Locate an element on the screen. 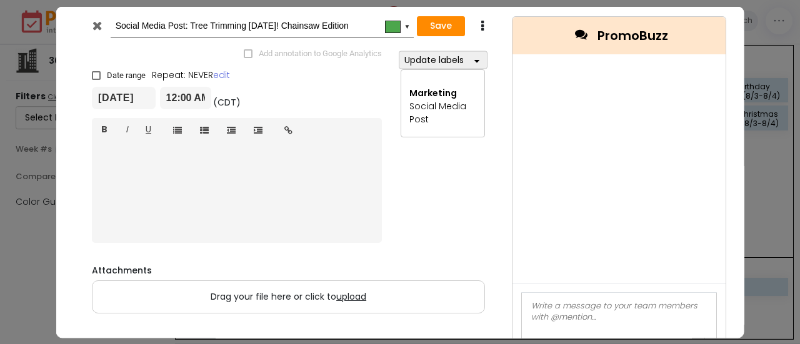 Image resolution: width=800 pixels, height=344 pixels. span: Date range is located at coordinates (126, 76).